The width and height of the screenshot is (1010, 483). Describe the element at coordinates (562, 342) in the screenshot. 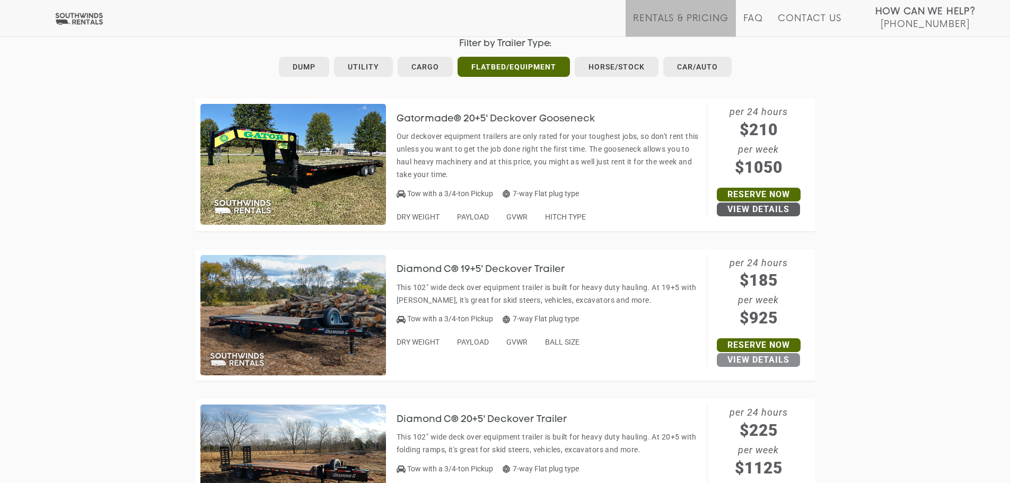

I see `span: BALL SIZE` at that location.